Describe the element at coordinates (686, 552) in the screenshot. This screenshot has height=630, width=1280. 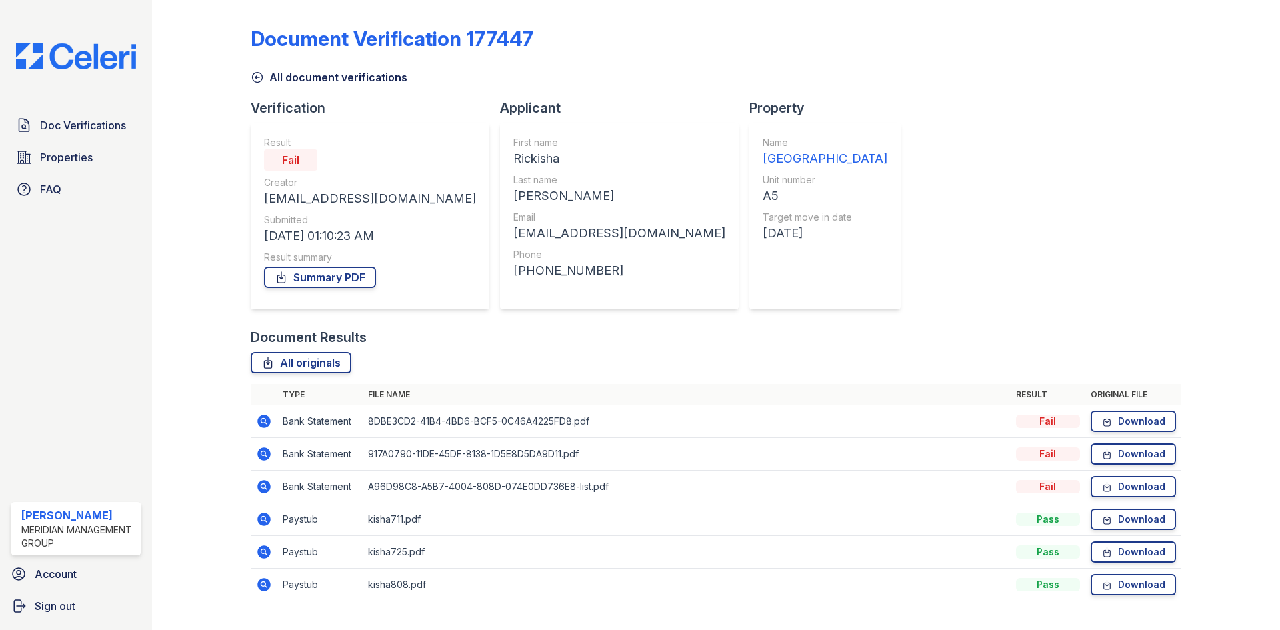
I see `td: kisha725.pdf` at that location.